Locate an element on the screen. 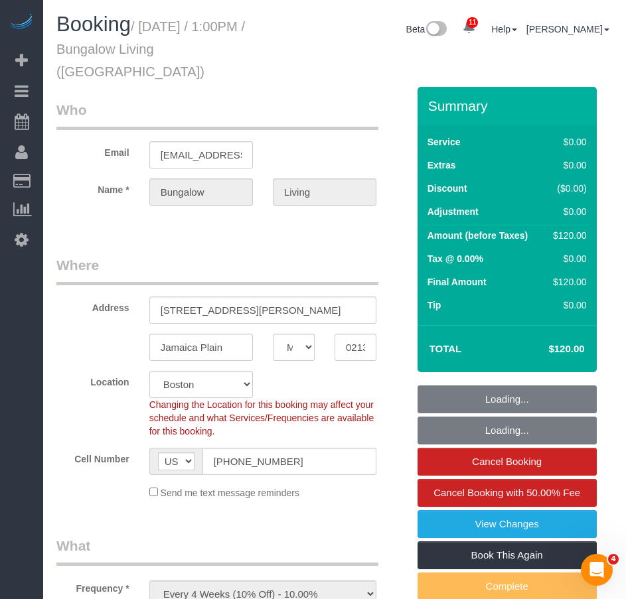 Image resolution: width=626 pixels, height=599 pixels. span: 4 is located at coordinates (613, 559).